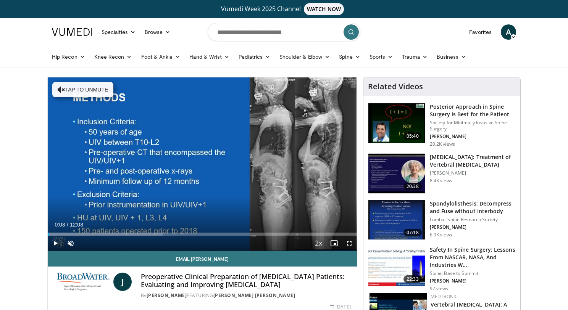 The image size is (568, 310). Describe the element at coordinates (381, 57) in the screenshot. I see `a: Sports` at that location.